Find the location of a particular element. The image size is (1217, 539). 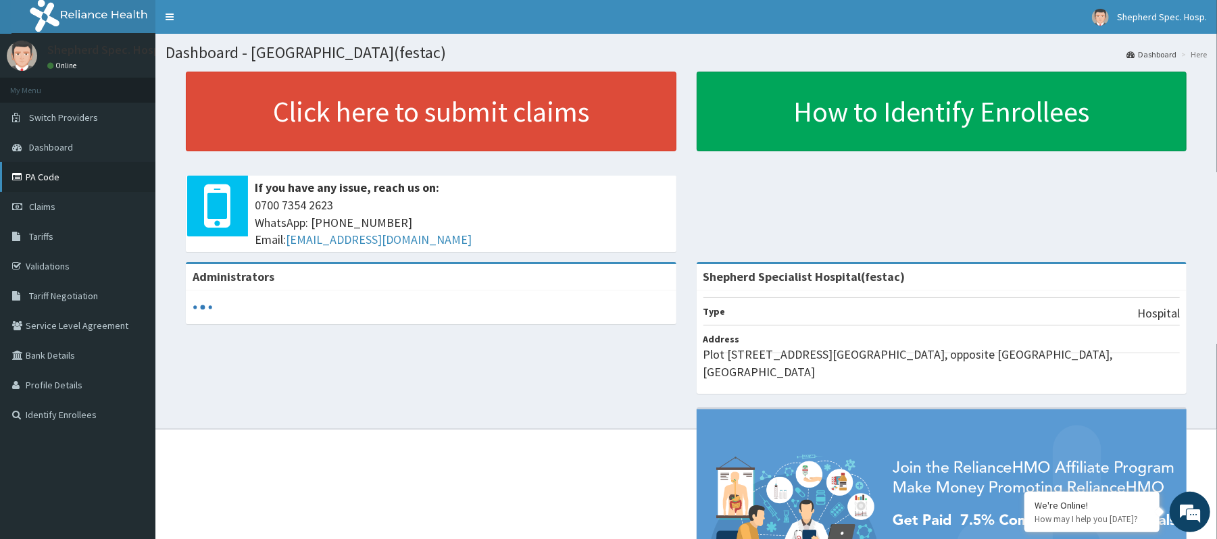

span: Tariffs is located at coordinates (41, 237).